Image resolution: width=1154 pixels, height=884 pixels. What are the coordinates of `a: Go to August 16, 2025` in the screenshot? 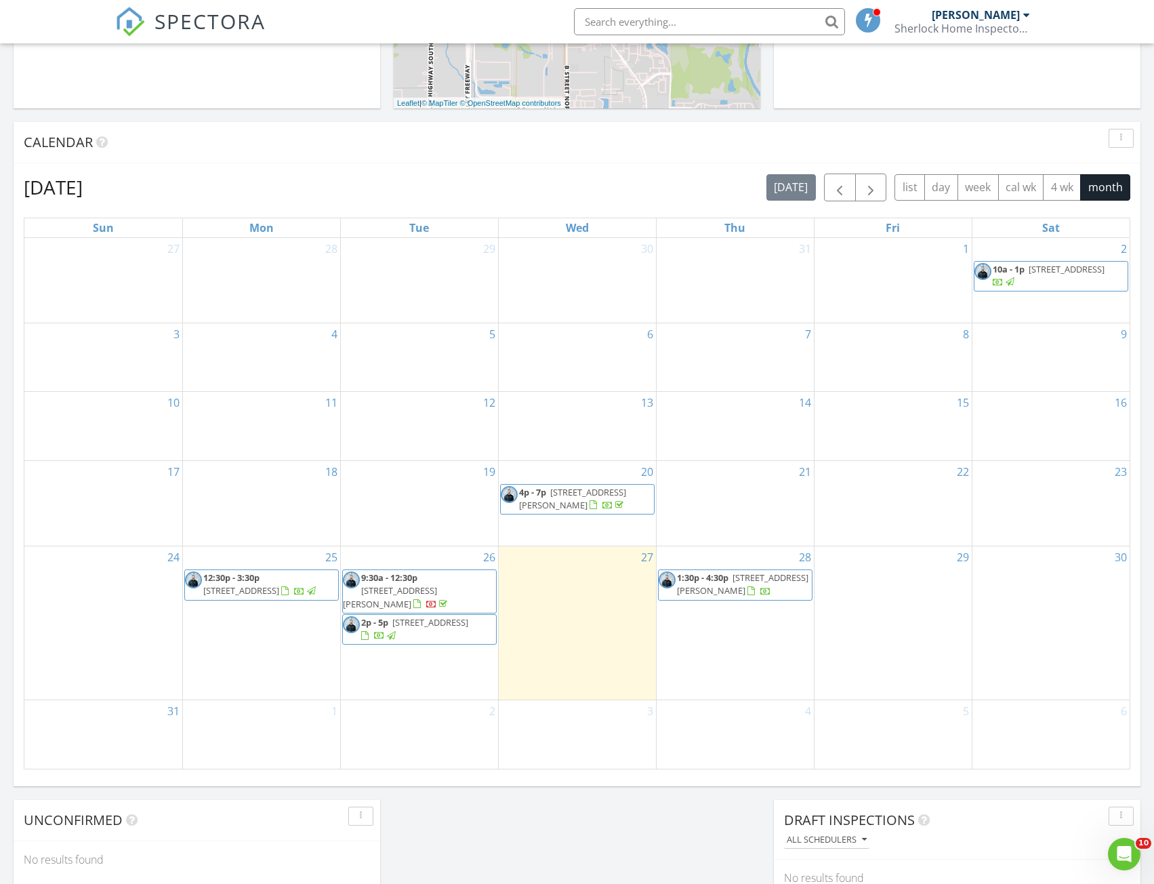 It's located at (1121, 403).